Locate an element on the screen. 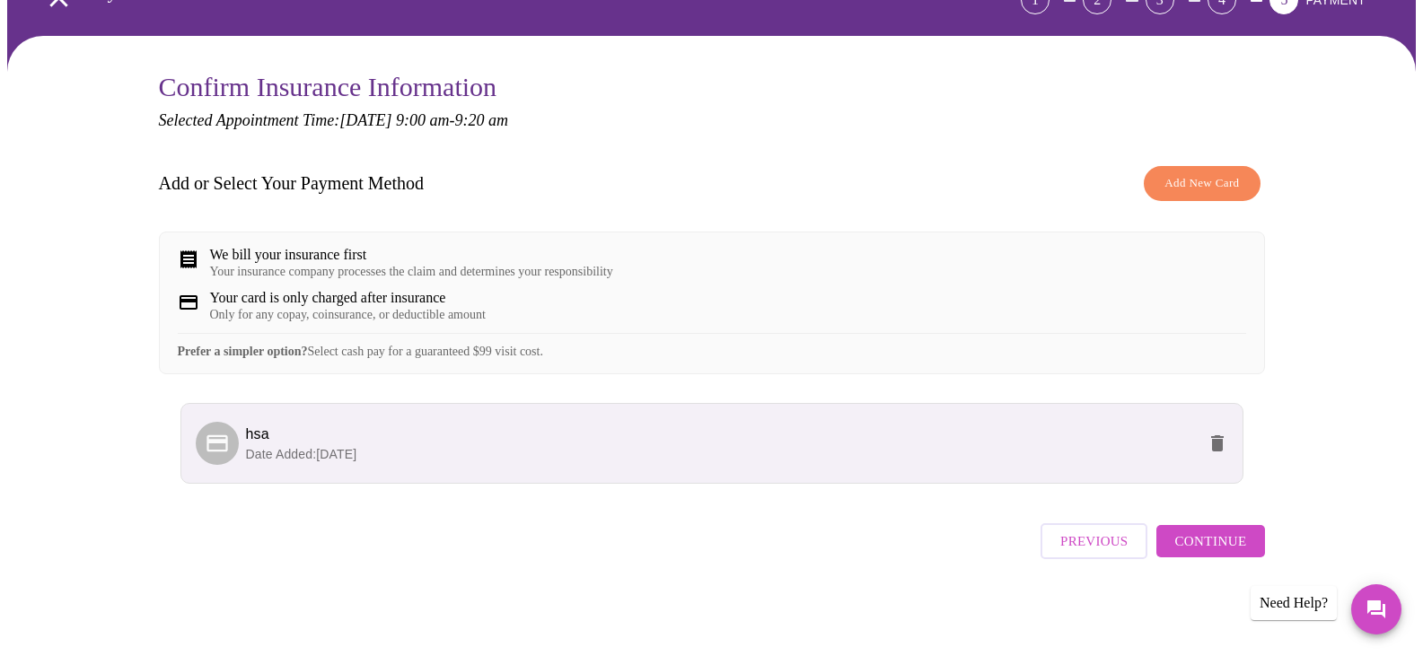 The image size is (1423, 656). div: Select cash pay for a guaranteed $99 visit cost. is located at coordinates (712, 346).